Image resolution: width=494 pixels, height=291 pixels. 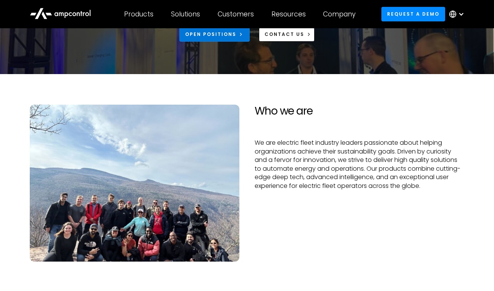 I want to click on div: CONTACT US, so click(x=285, y=34).